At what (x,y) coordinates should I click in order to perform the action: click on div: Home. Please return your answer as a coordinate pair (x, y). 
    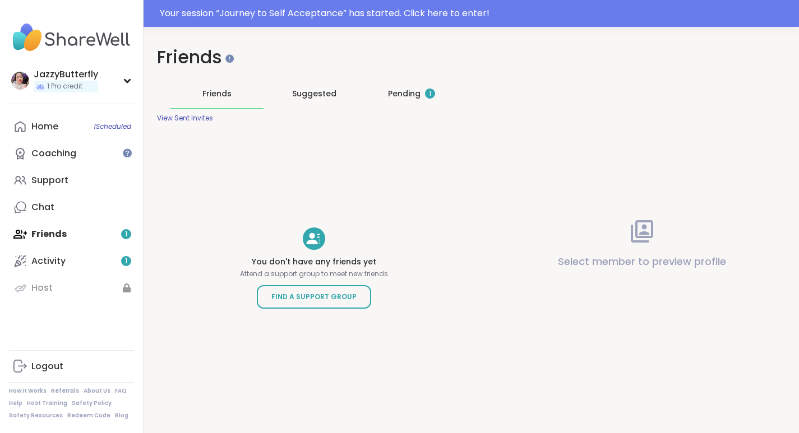
    Looking at the image, I should click on (45, 127).